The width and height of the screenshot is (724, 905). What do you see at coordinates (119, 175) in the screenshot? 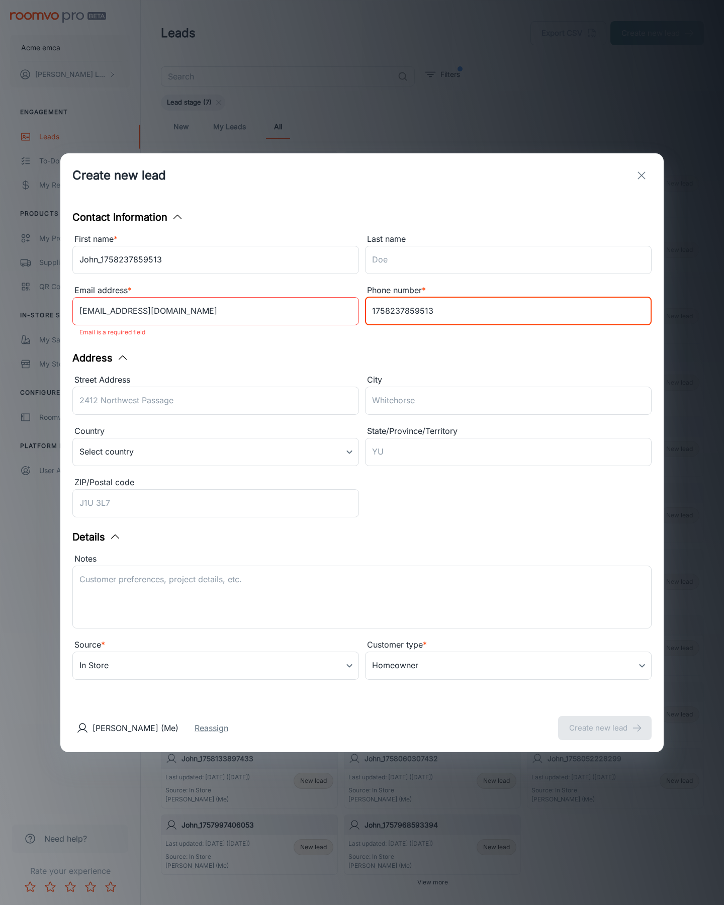
I see `h1: Create new lead` at bounding box center [119, 175].